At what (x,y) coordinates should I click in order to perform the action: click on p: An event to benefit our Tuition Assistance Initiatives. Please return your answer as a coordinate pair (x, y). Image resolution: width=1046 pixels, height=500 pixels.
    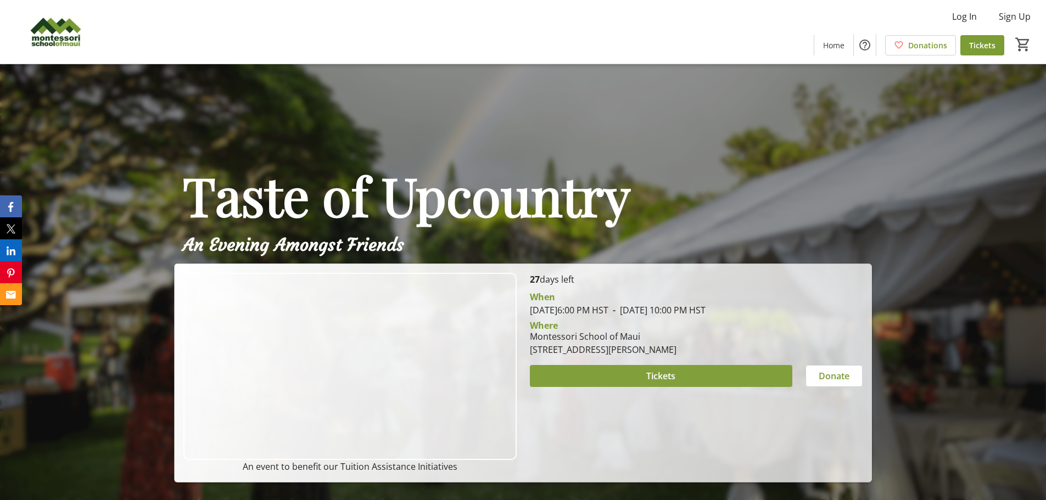
    Looking at the image, I should click on (350, 467).